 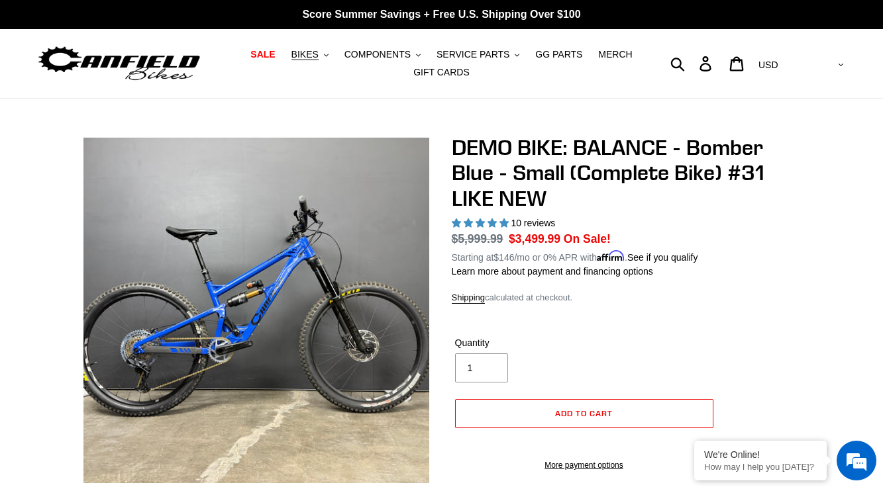 I want to click on p: Starting at /mo or 0% APR with ., so click(x=575, y=256).